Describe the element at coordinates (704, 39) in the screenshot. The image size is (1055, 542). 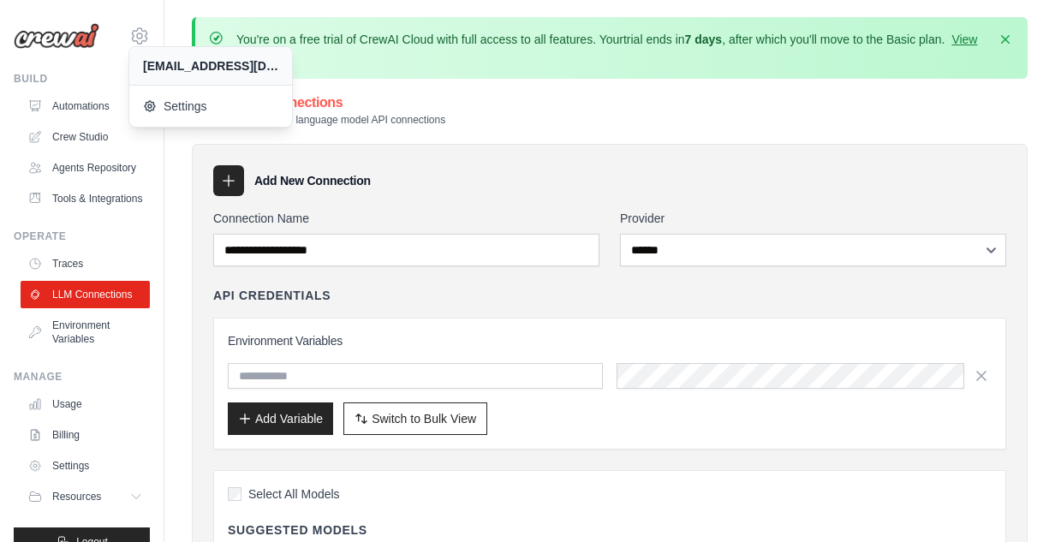
I see `ya-tr-span: 7 days` at that location.